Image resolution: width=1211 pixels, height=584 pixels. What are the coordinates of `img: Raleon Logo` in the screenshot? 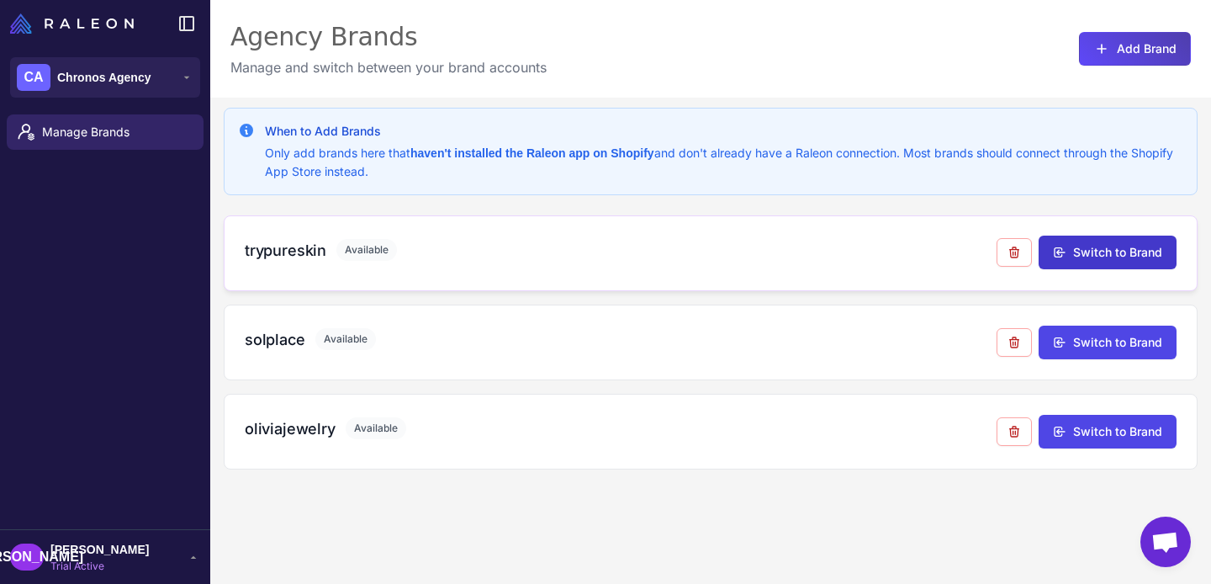 It's located at (71, 24).